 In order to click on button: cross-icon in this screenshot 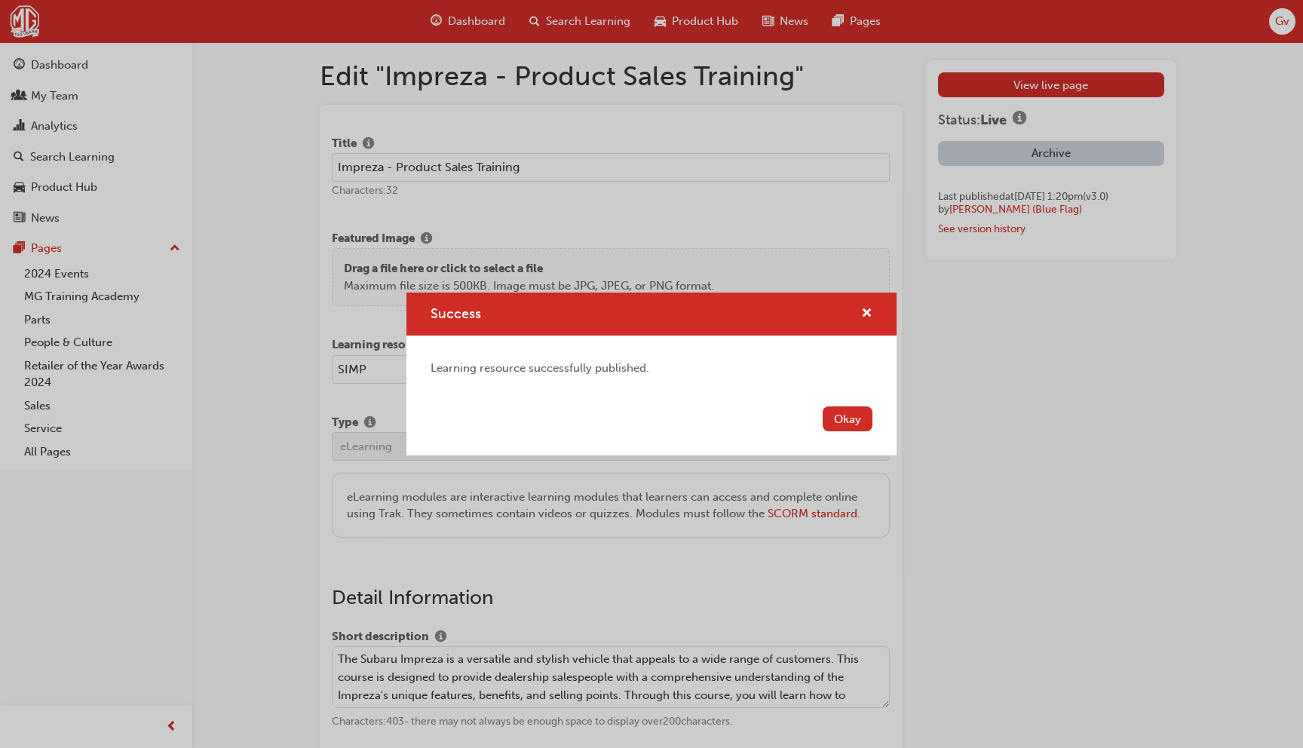, I will do `click(866, 314)`.